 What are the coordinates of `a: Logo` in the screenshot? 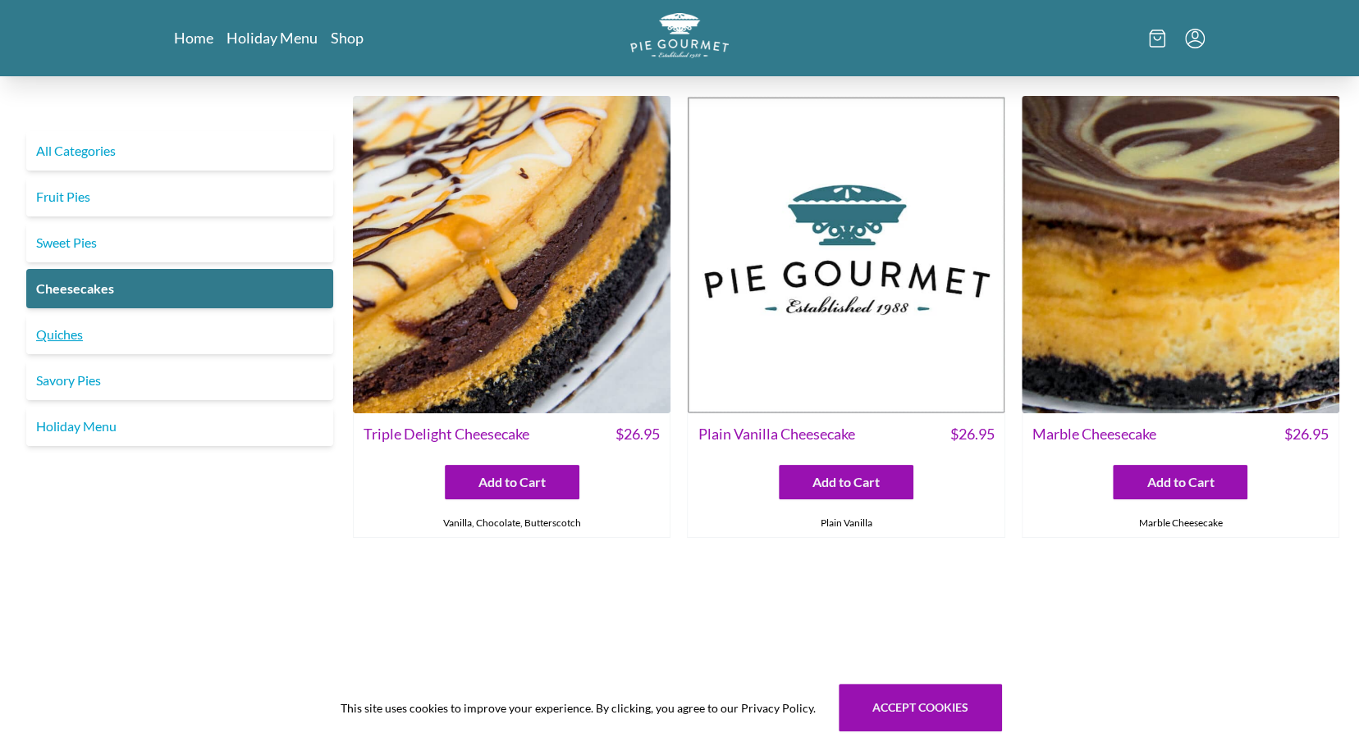 It's located at (679, 38).